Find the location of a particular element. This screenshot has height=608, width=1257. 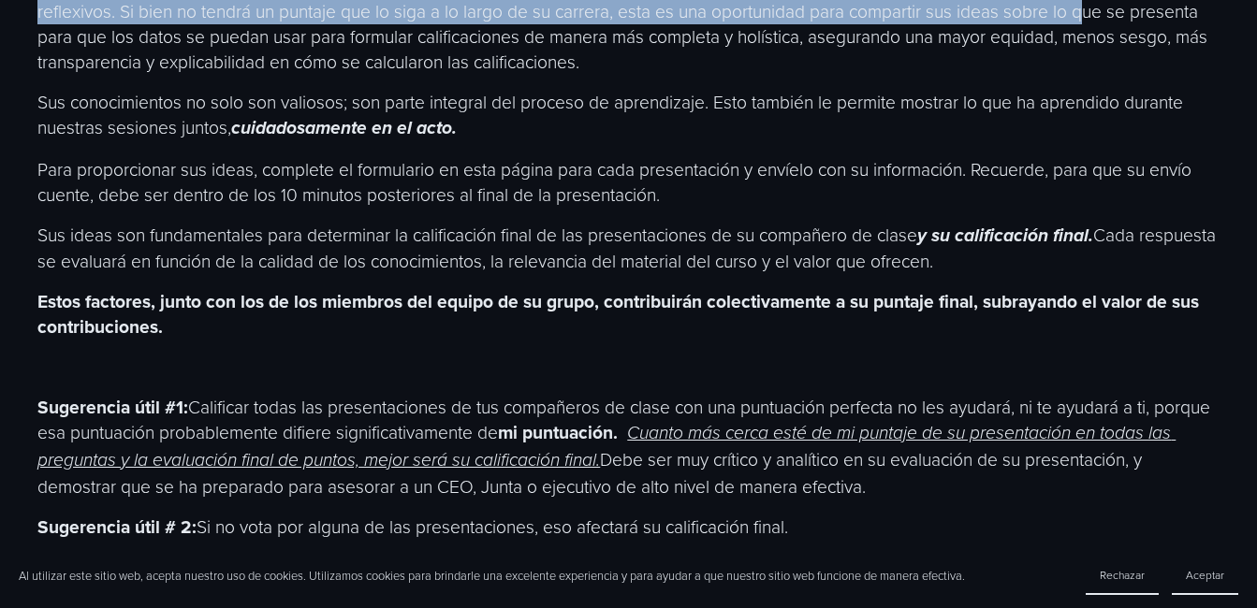

strong: Sugerencia útil #1: is located at coordinates (112, 407).